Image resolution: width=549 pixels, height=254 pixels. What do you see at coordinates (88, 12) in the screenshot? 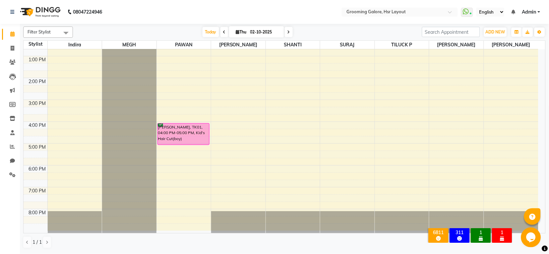
I see `b: 08047224946` at bounding box center [88, 12].